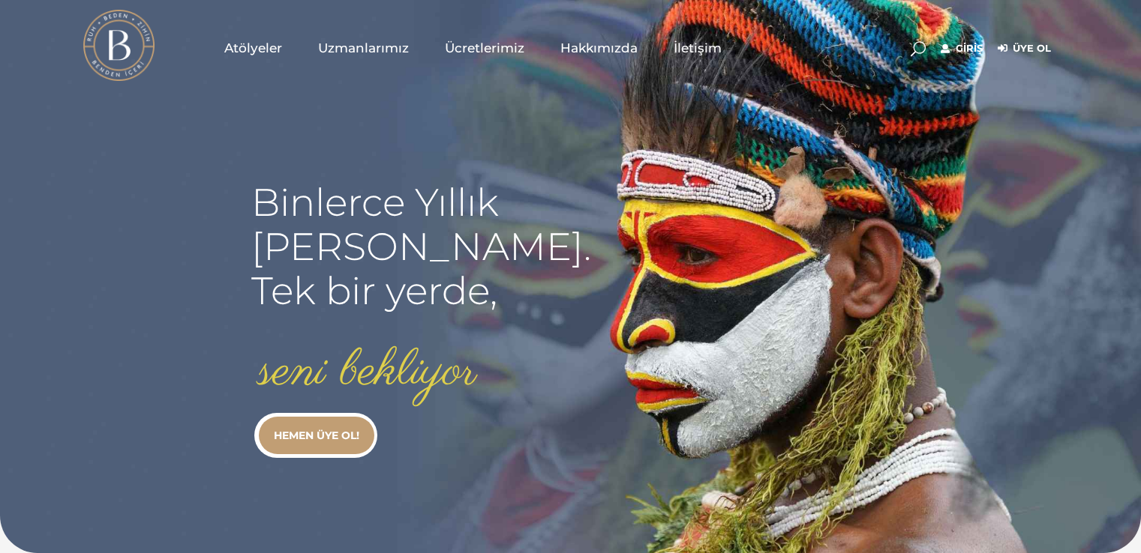 The image size is (1141, 553). Describe the element at coordinates (598, 48) in the screenshot. I see `span: Hakkımızda` at that location.